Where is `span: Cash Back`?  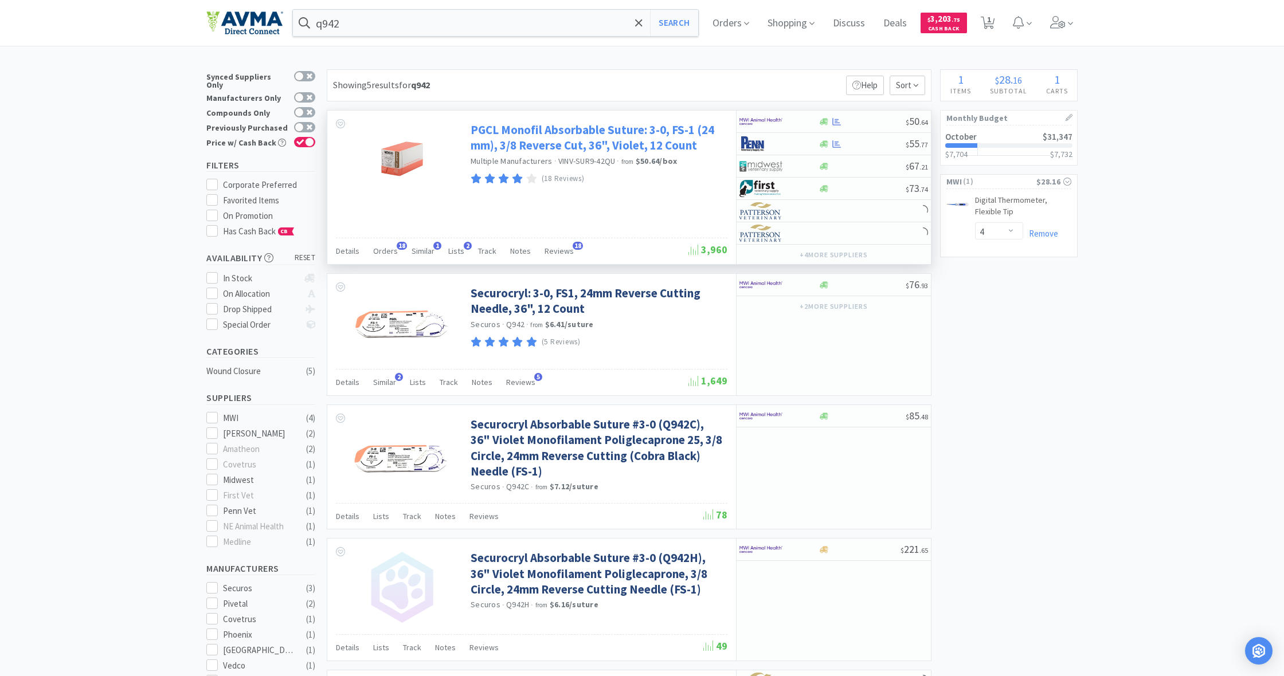
span: Cash Back is located at coordinates (943, 29).